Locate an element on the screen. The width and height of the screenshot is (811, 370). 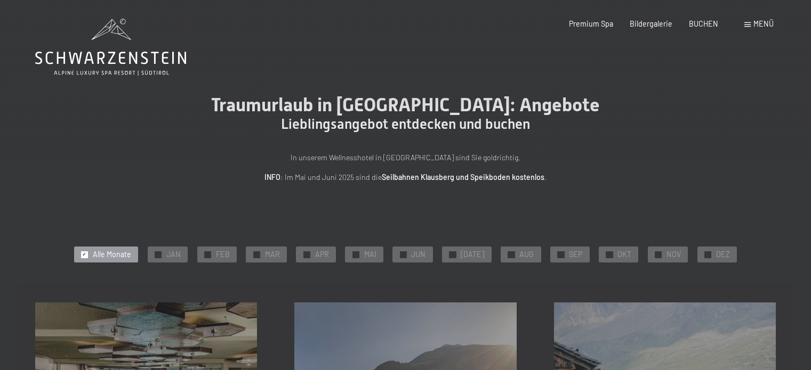
span: AUG is located at coordinates (526, 255).